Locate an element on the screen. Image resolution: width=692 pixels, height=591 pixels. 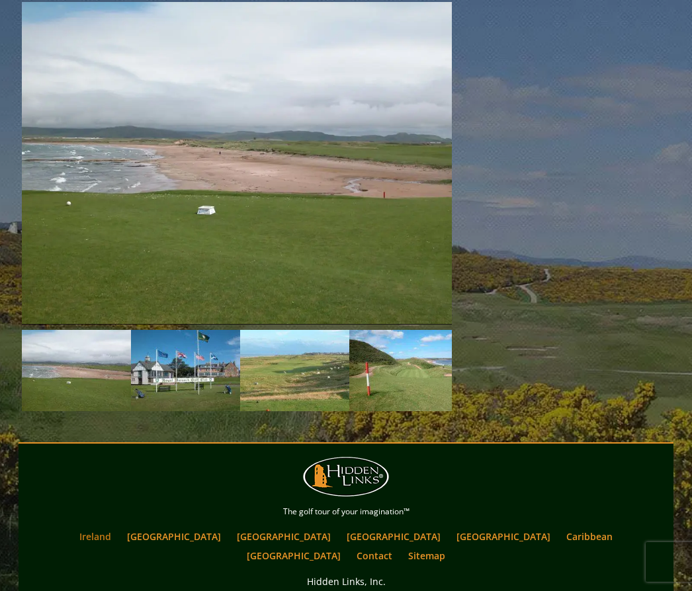
p: Hidden Links, Inc. is located at coordinates (346, 581).